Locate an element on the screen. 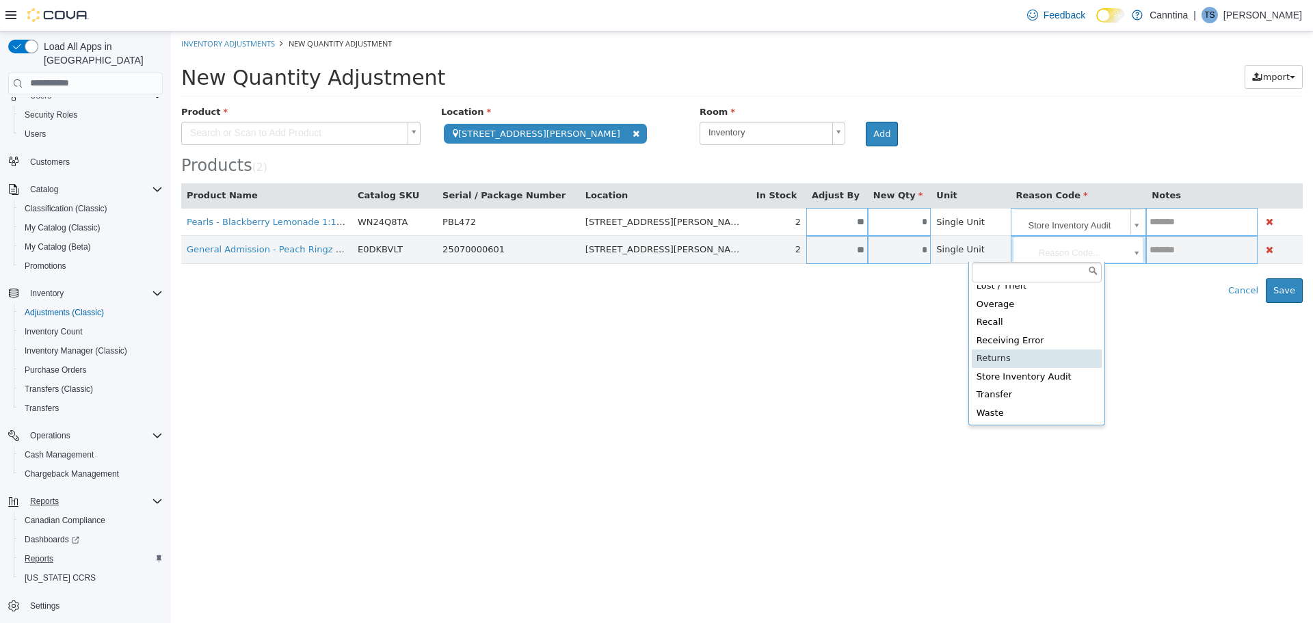  span: Washington CCRS is located at coordinates (91, 578).